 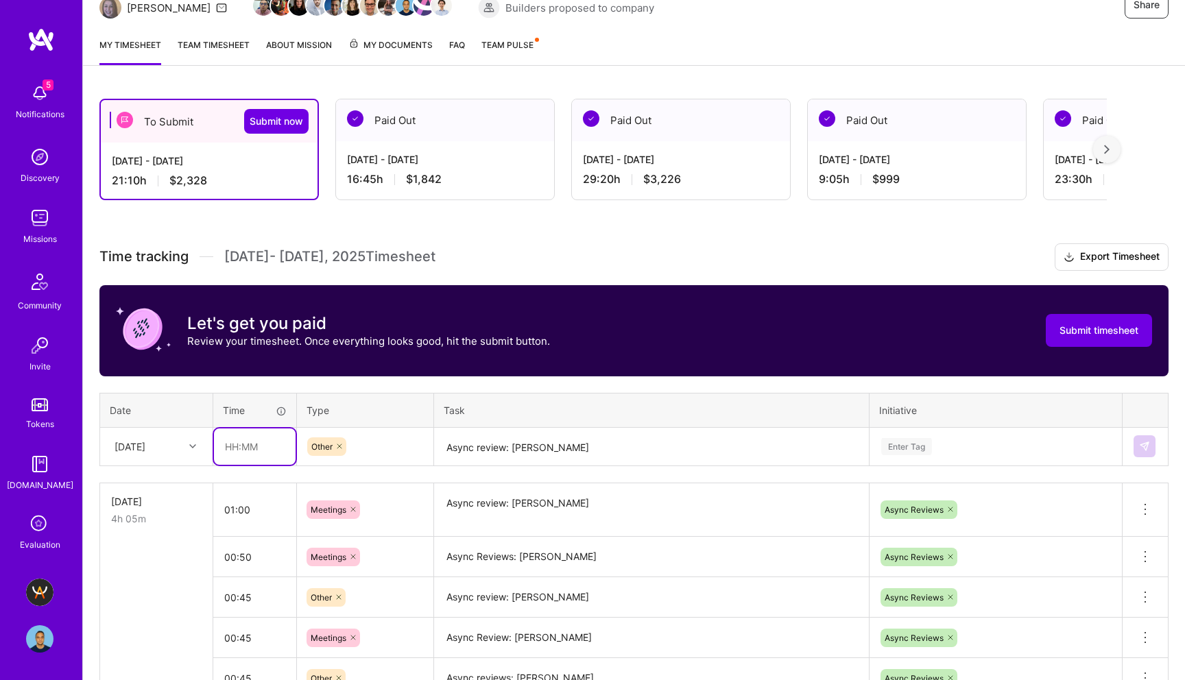 What do you see at coordinates (40, 178) in the screenshot?
I see `div: Discovery` at bounding box center [40, 178].